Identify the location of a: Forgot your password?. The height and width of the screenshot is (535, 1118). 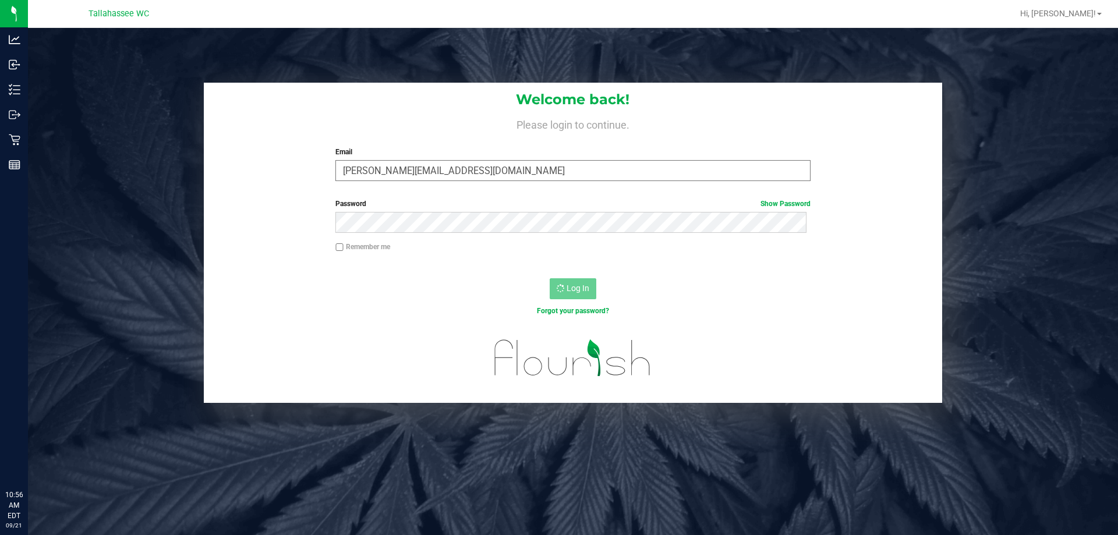
(573, 311).